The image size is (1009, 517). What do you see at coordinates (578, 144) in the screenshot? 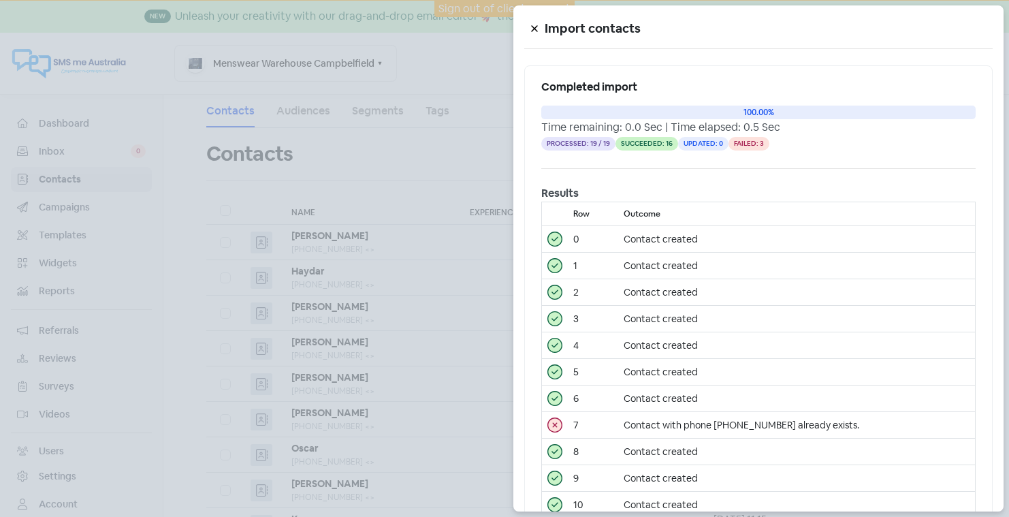
I see `span: Processed: 19 / 19` at bounding box center [578, 144].